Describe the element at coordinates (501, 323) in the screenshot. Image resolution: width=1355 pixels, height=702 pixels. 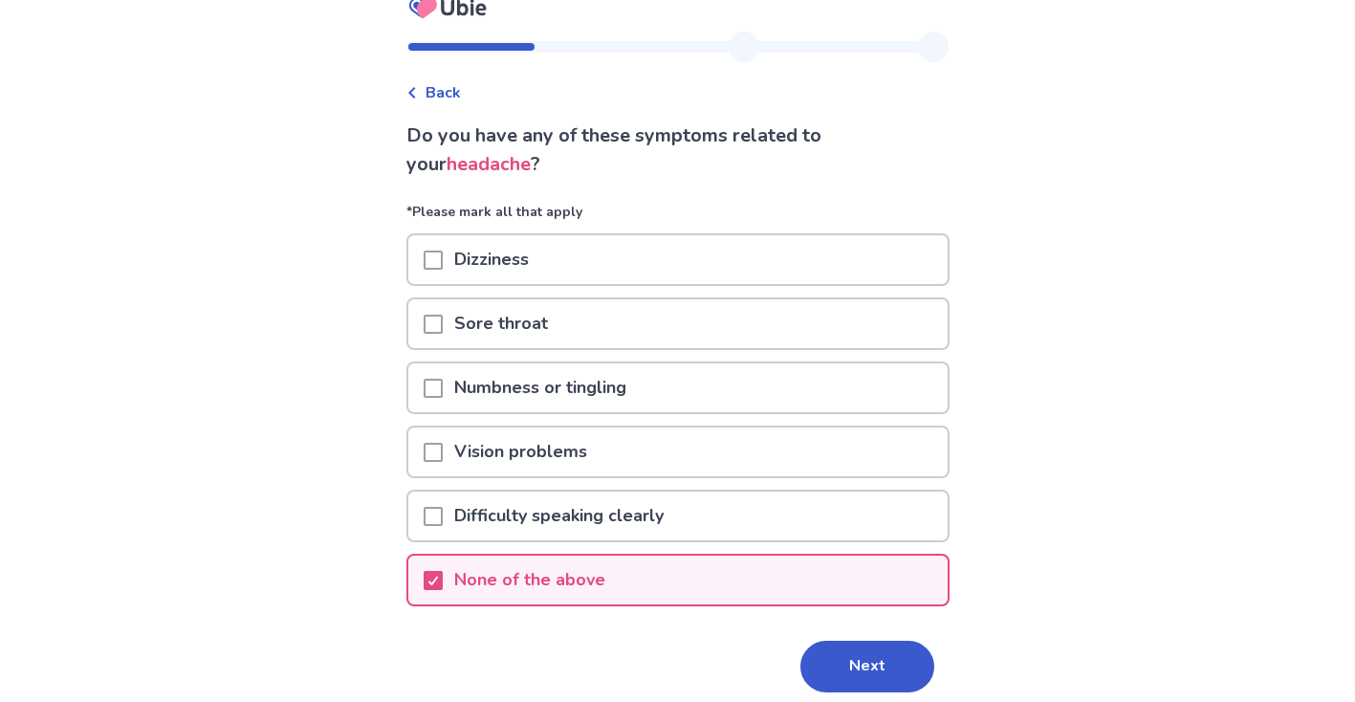
I see `p: Sore throat` at that location.